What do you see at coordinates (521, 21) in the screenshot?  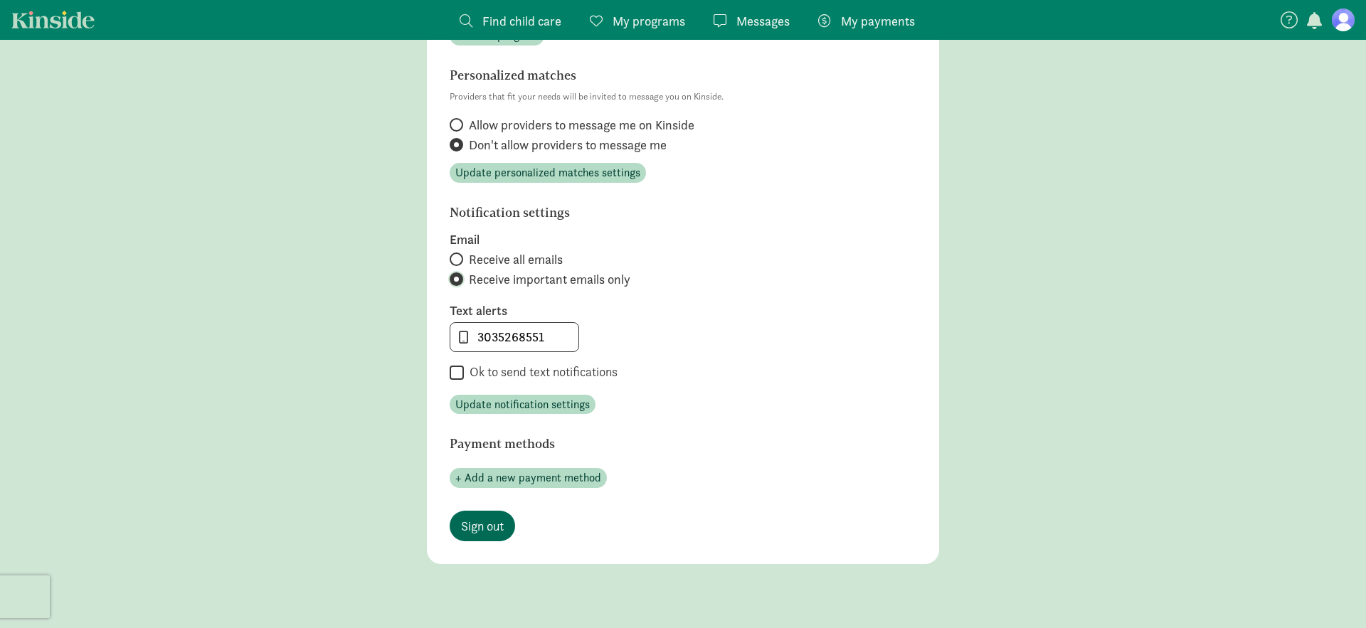 I see `span: Find child care` at bounding box center [521, 21].